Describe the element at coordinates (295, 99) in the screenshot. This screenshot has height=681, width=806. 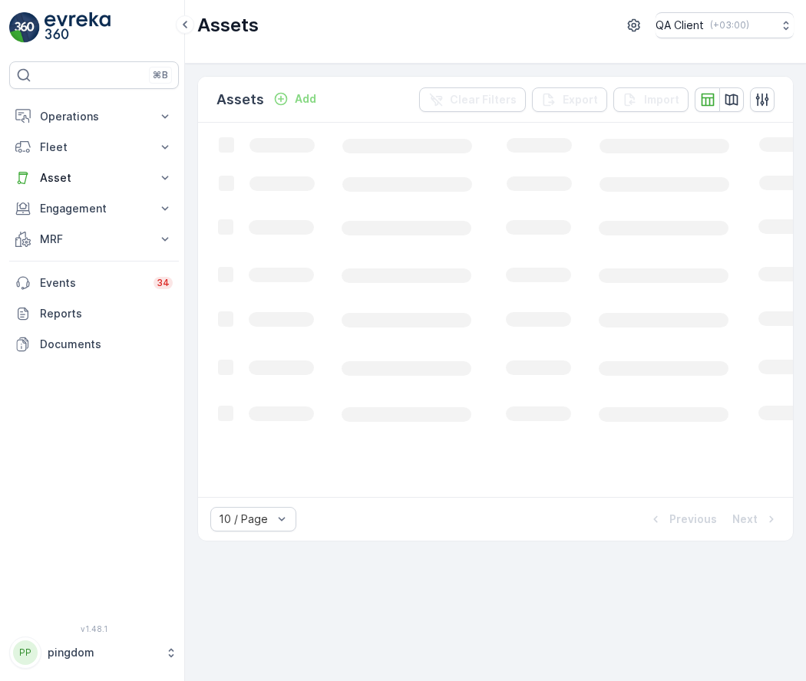
I see `button: Add` at that location.